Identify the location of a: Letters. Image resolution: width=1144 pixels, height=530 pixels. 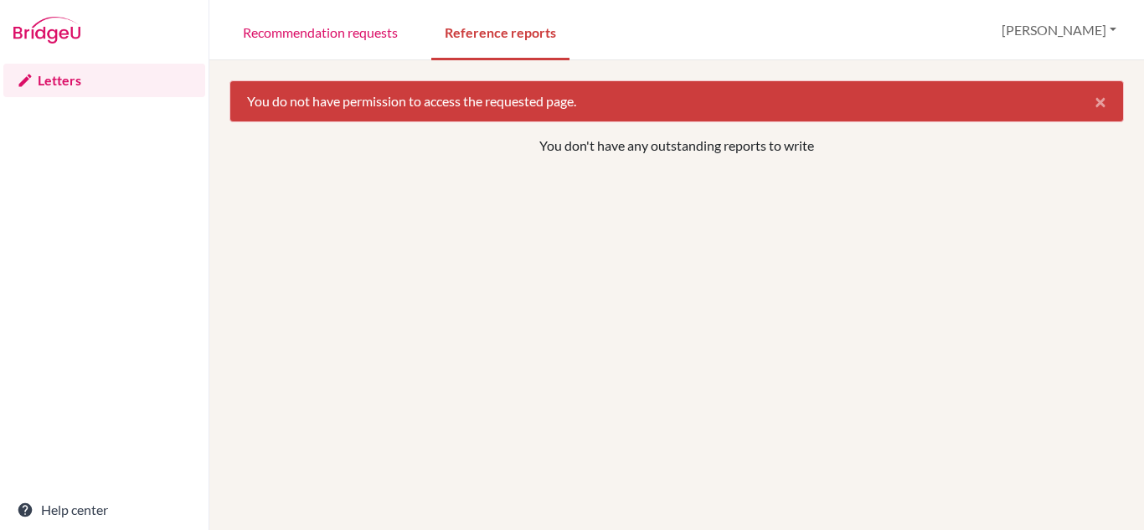
(104, 80).